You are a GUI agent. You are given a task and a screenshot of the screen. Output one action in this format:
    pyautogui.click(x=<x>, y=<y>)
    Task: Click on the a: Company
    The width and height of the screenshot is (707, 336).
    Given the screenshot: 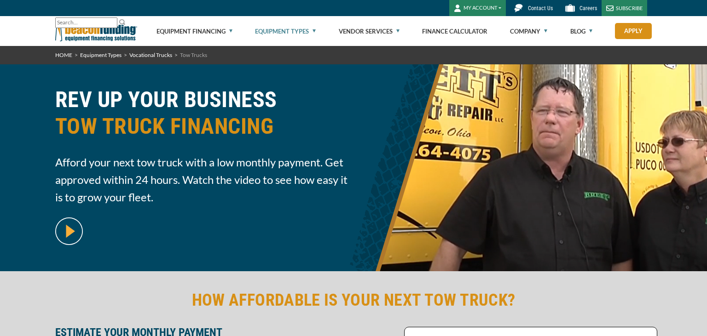 What is the action you would take?
    pyautogui.click(x=528, y=31)
    